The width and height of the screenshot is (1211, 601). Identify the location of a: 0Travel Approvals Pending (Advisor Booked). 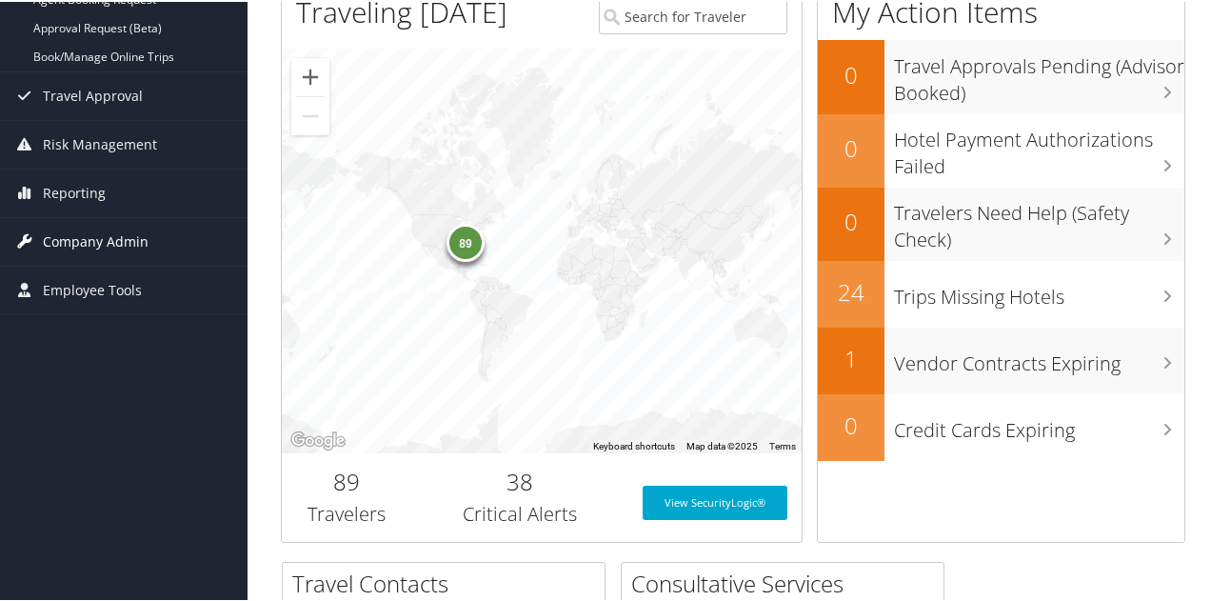
(1000, 74).